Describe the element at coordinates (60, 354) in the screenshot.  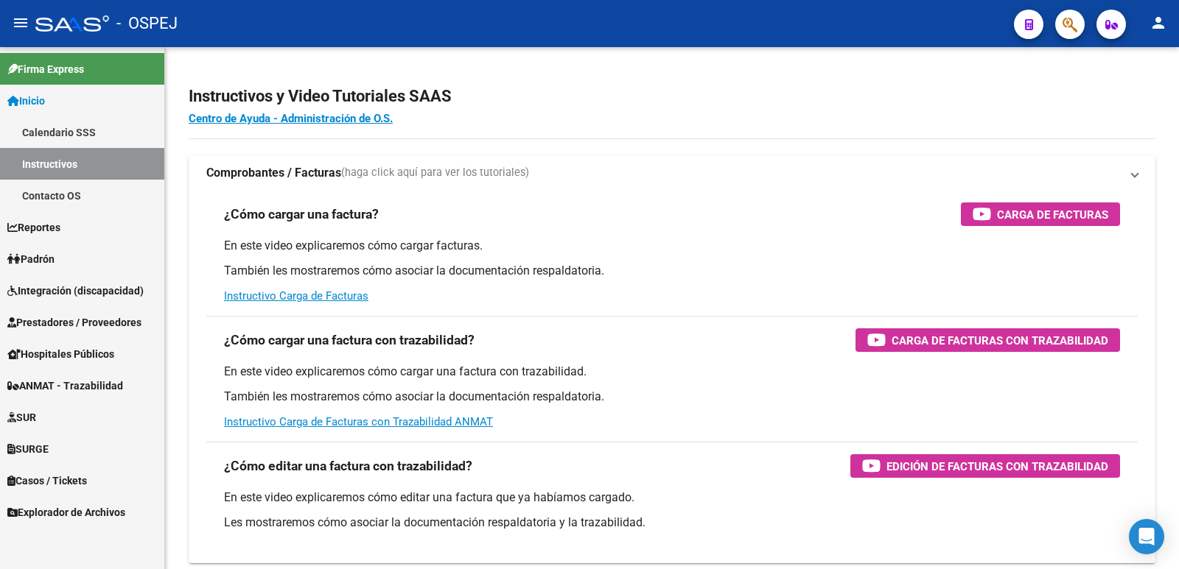
I see `span: Hospitales Públicos` at that location.